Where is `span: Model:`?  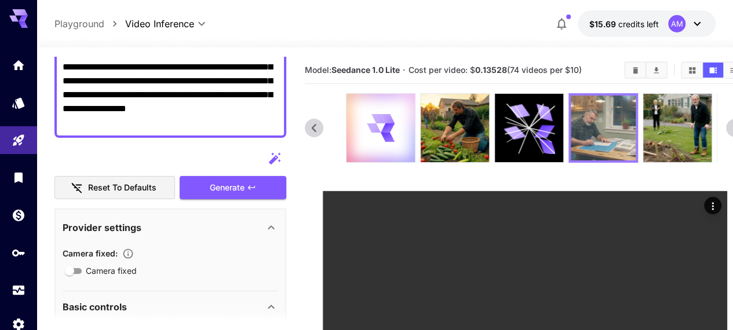 span: Model: is located at coordinates (352, 70).